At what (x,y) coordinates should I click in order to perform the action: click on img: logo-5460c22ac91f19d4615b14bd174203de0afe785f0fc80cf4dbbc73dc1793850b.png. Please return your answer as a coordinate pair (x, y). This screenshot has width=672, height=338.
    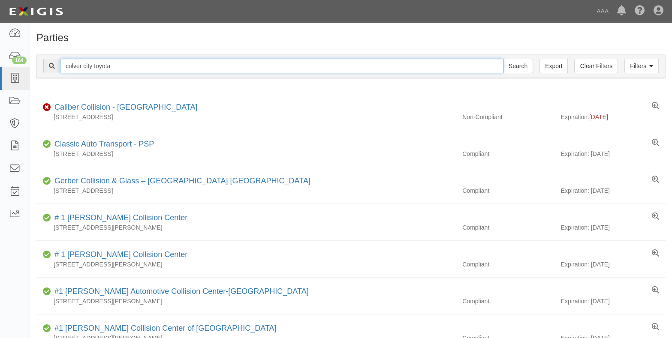
    Looking at the image, I should click on (36, 12).